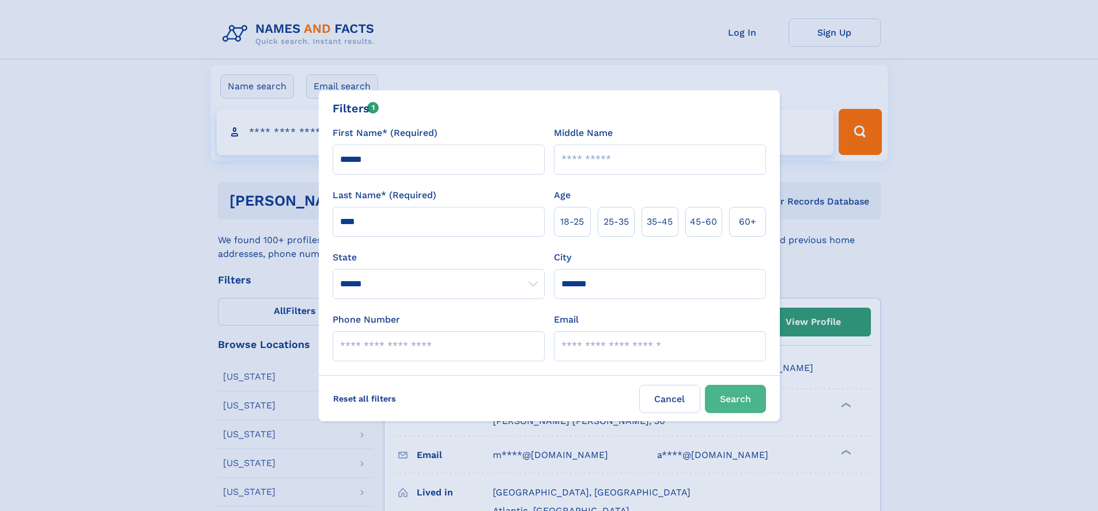  What do you see at coordinates (355, 108) in the screenshot?
I see `div: Filters` at bounding box center [355, 108].